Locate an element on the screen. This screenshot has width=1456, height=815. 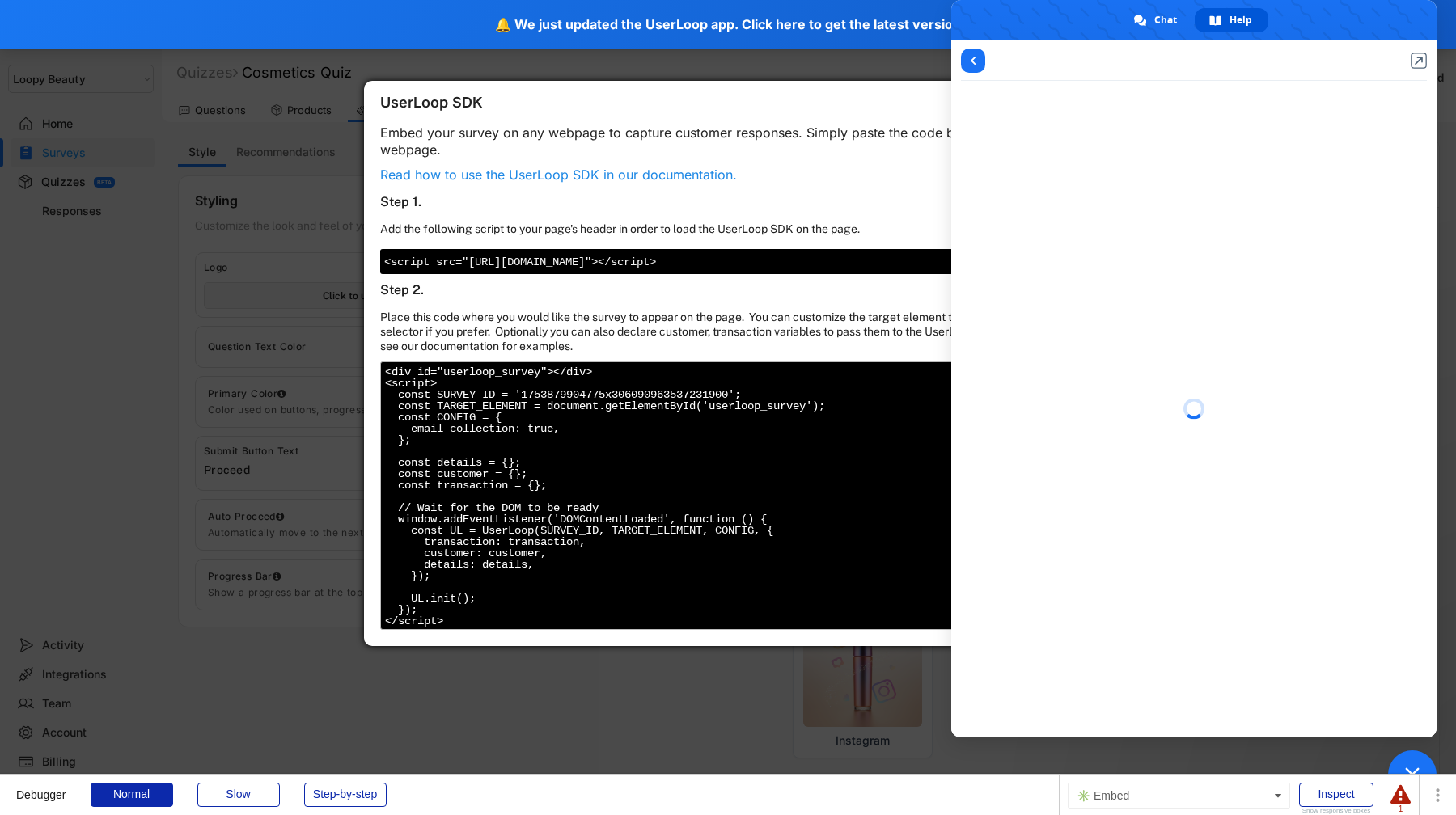
div: ✳️ Embed is located at coordinates (1178, 795).